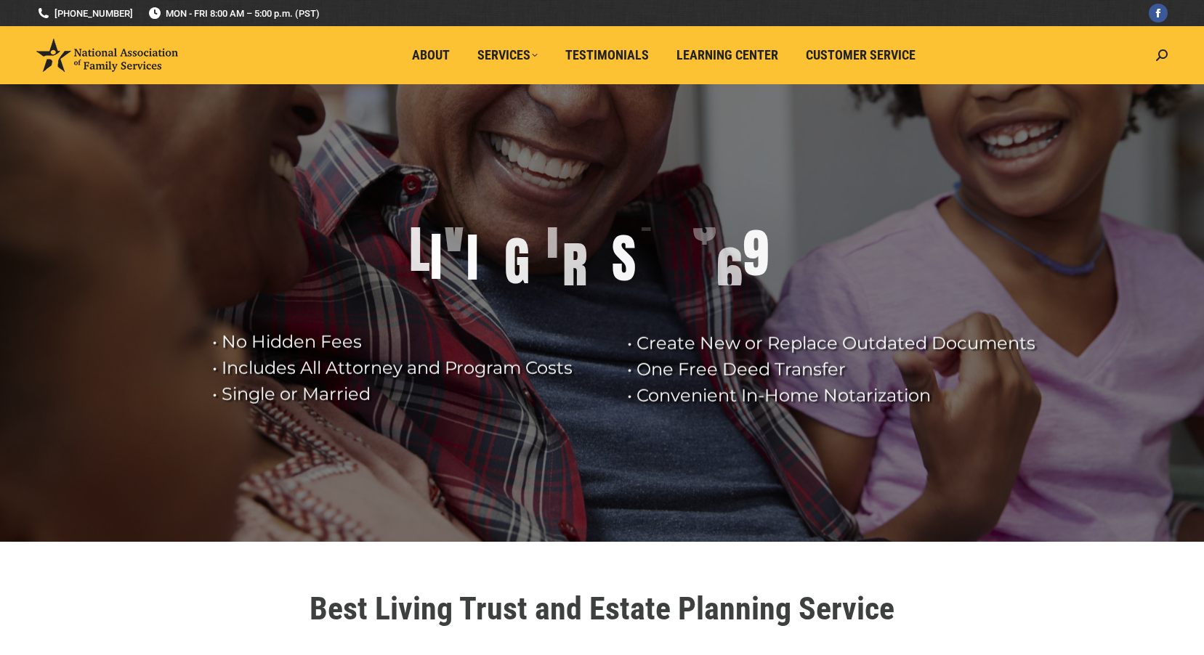 This screenshot has width=1204, height=655. Describe the element at coordinates (727, 55) in the screenshot. I see `a: Learning Center` at that location.